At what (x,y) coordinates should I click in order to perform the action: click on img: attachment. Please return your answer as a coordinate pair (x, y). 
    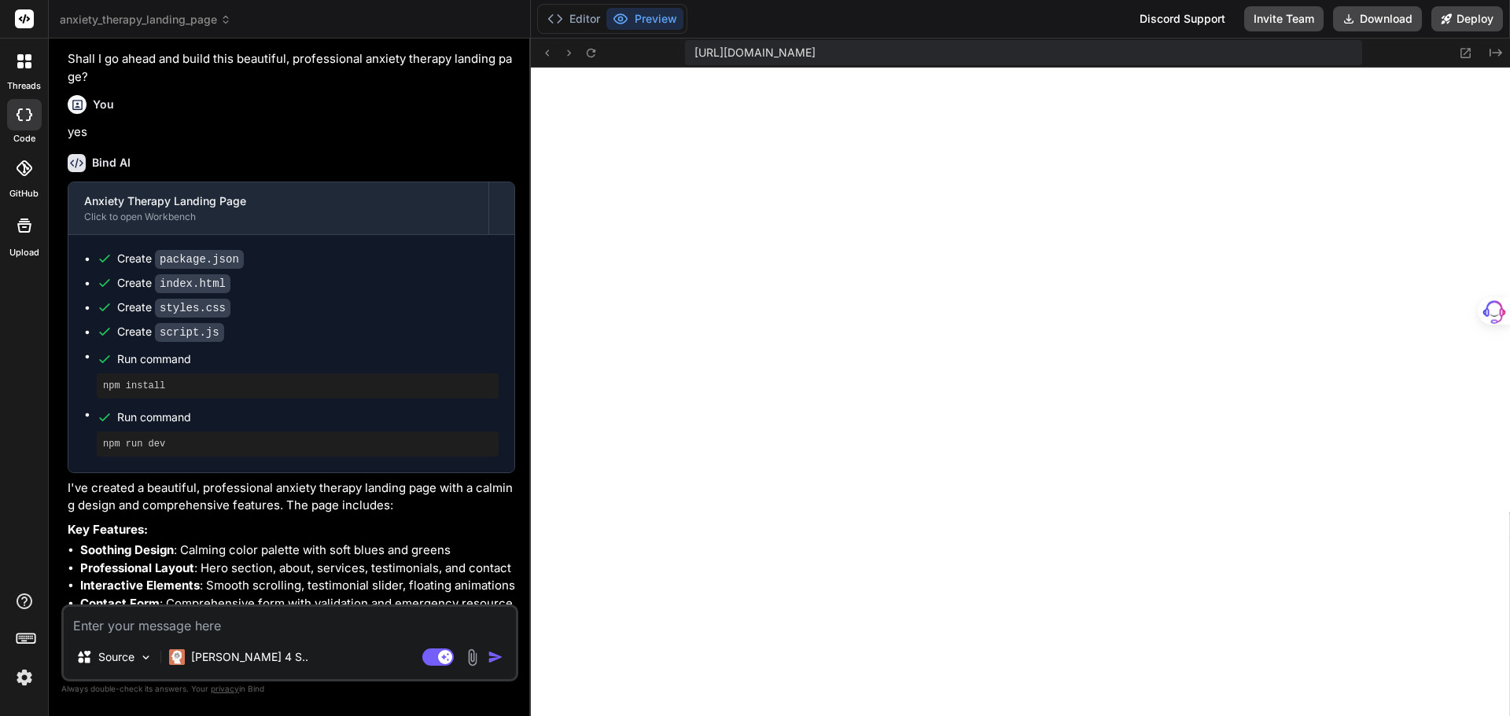
    Looking at the image, I should click on (472, 657).